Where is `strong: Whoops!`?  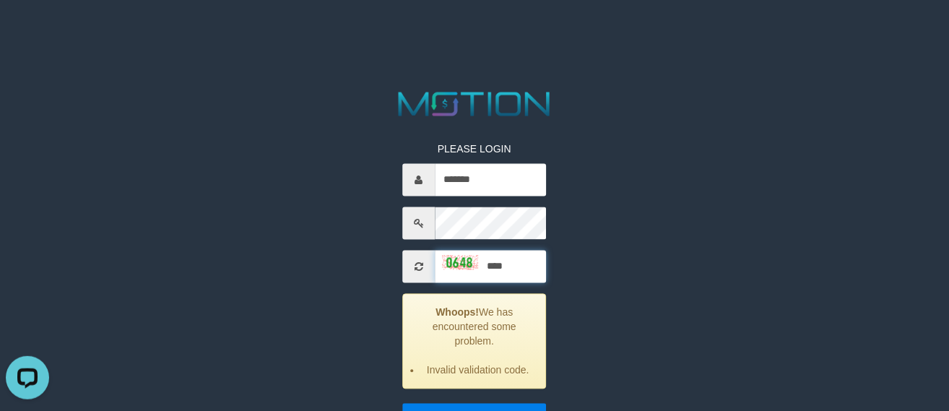
strong: Whoops! is located at coordinates (457, 313).